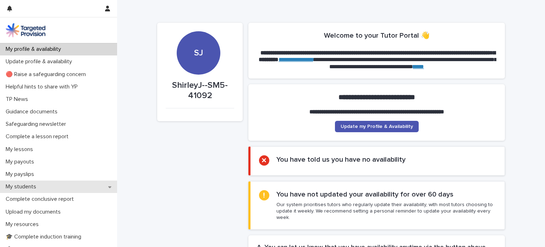  Describe the element at coordinates (34, 211) in the screenshot. I see `p: Upload my documents` at that location.